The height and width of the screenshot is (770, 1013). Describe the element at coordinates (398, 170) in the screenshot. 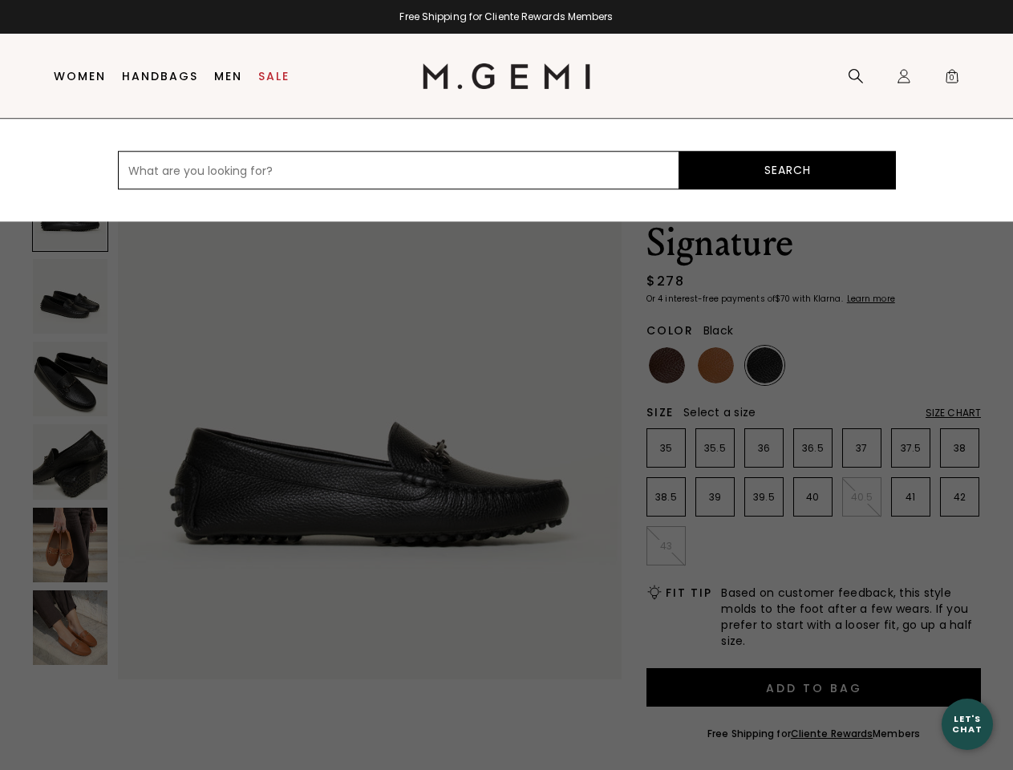

I see `input: What are you looking for?` at that location.